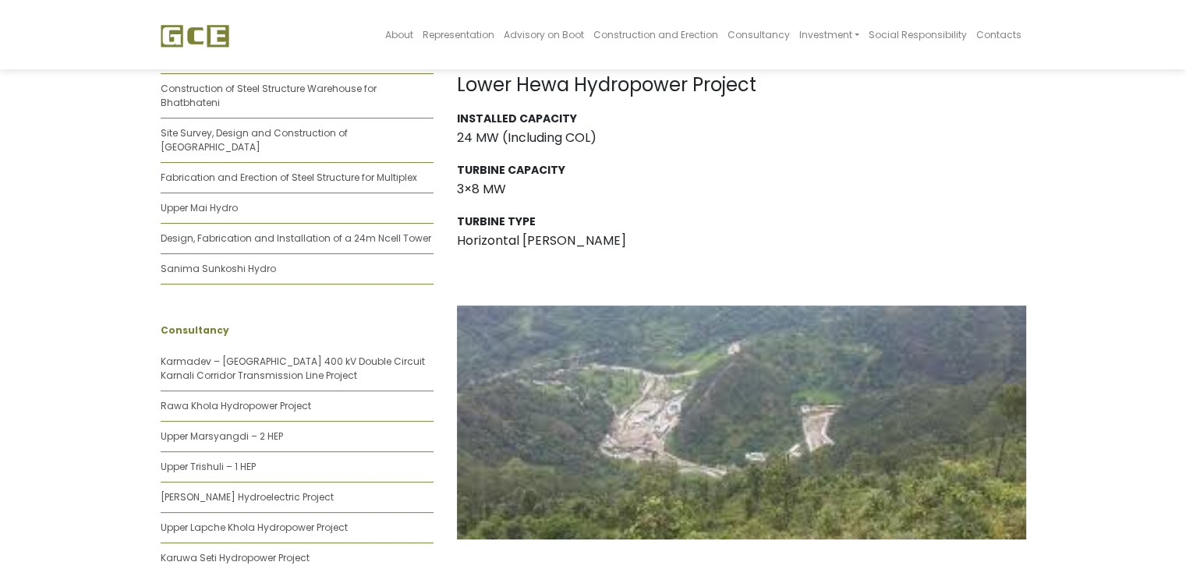  I want to click on span: Construction and Erection, so click(655, 34).